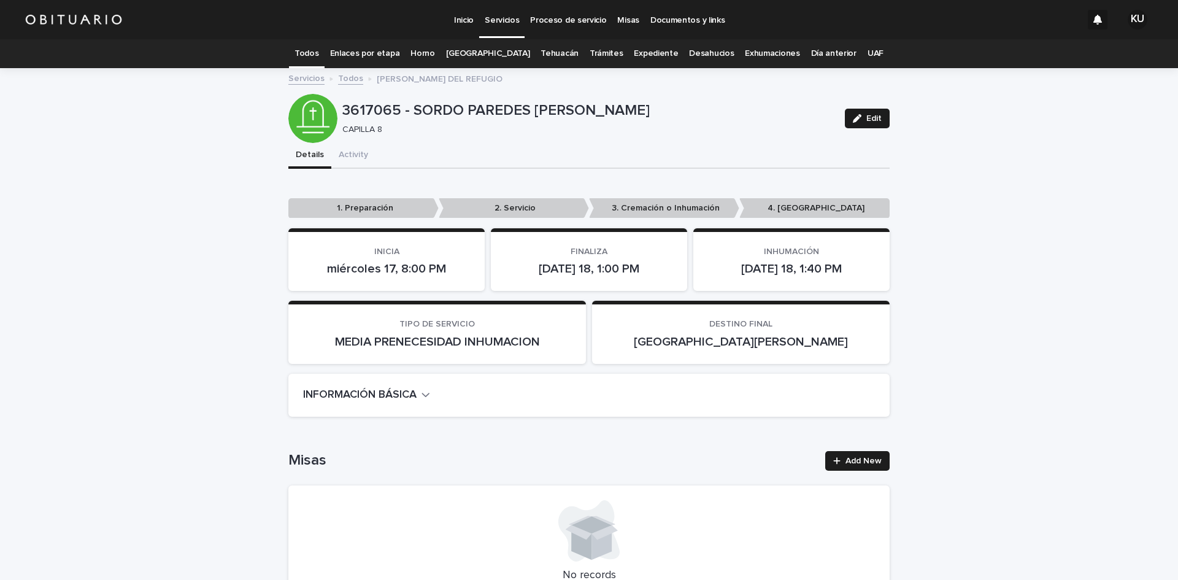  Describe the element at coordinates (365, 53) in the screenshot. I see `a: Enlaces por etapa` at that location.